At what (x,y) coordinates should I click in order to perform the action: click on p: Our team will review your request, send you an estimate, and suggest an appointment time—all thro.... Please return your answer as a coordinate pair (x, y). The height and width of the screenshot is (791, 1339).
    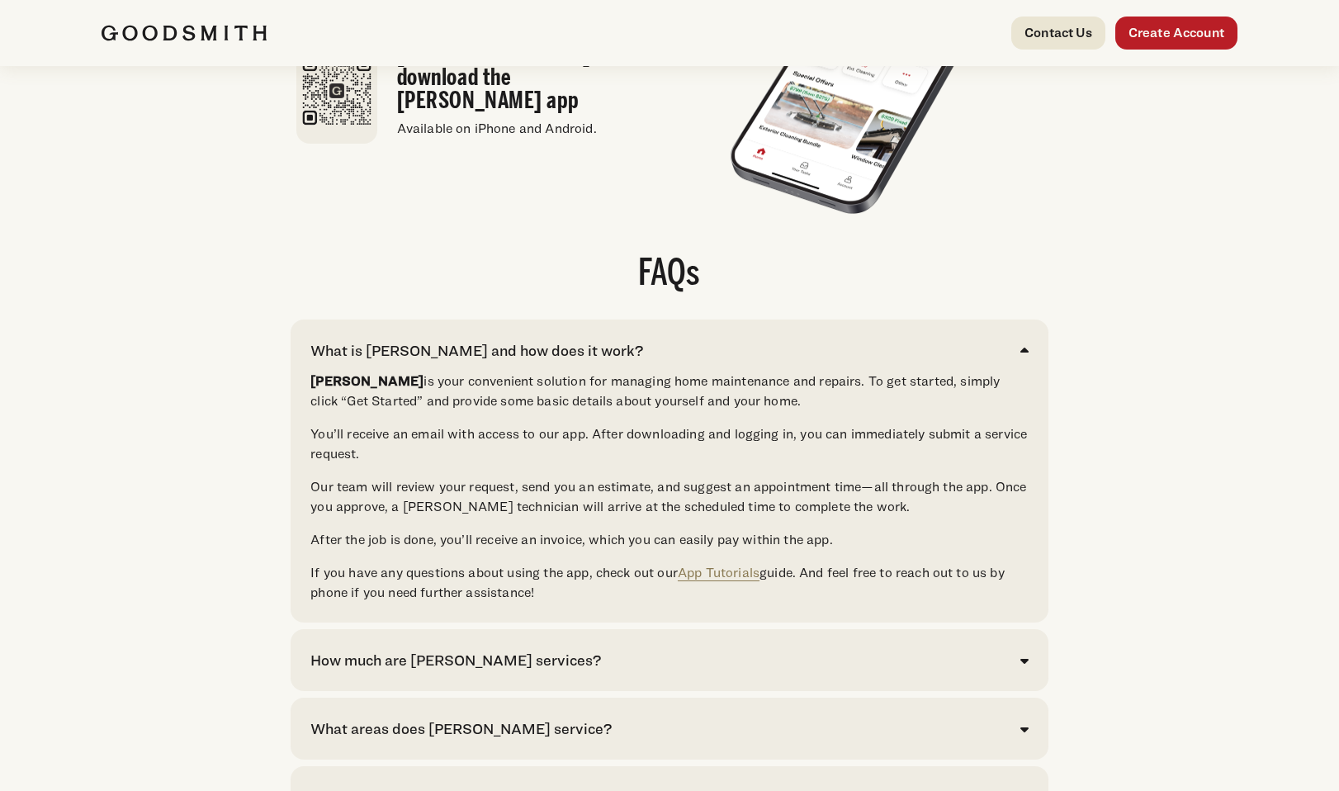
    Looking at the image, I should click on (669, 497).